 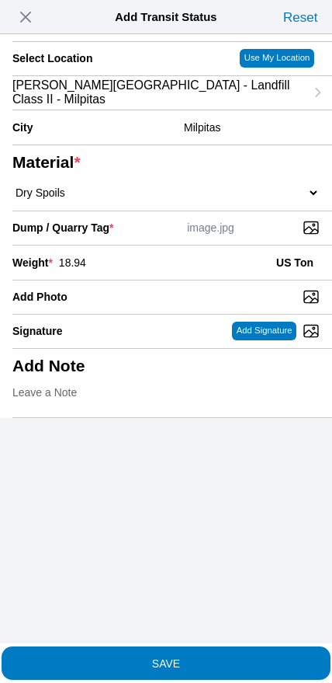 What do you see at coordinates (264, 331) in the screenshot?
I see `ion-button: Add Signature` at bounding box center [264, 331].